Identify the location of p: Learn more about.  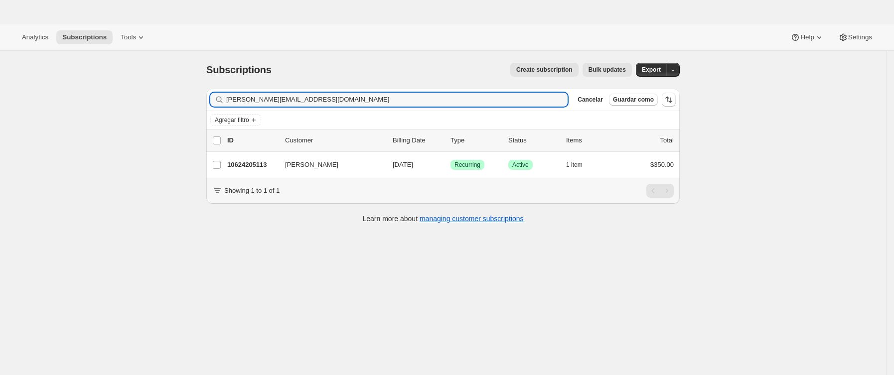
(443, 219).